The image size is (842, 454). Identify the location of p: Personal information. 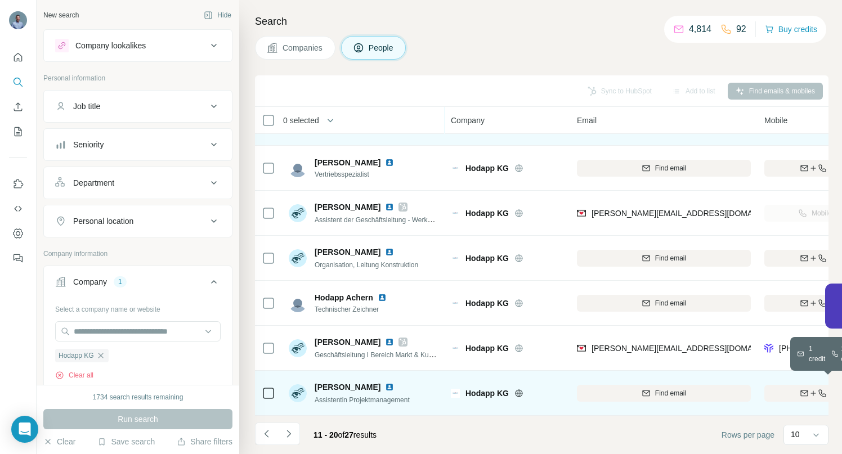
(138, 78).